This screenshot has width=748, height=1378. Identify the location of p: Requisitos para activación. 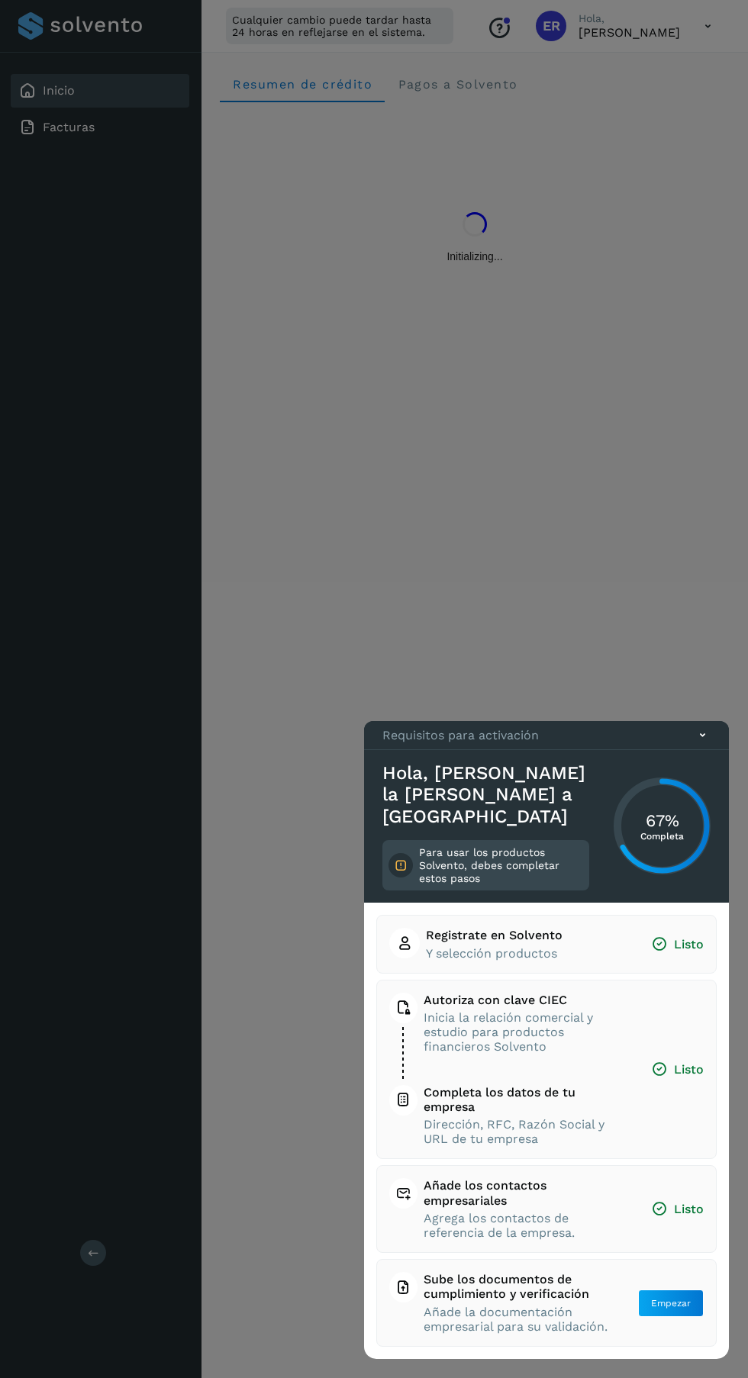
(460, 735).